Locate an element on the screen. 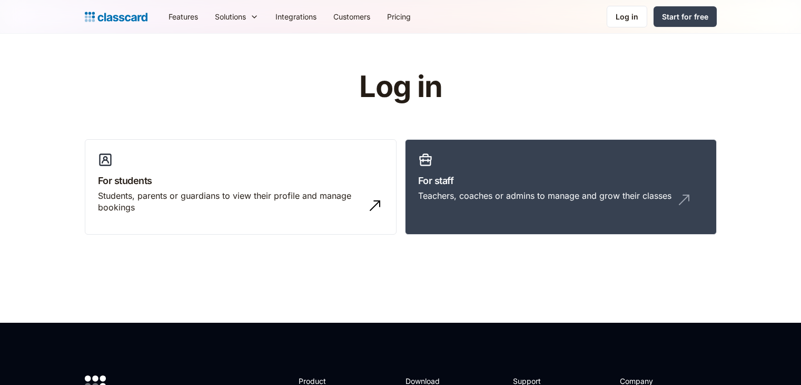 This screenshot has width=801, height=385. a: Features is located at coordinates (183, 16).